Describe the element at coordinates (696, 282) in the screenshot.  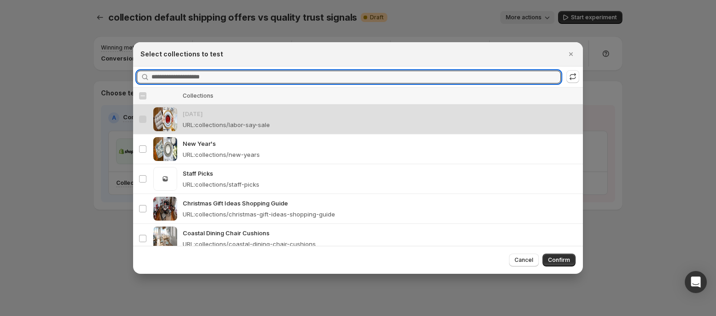
I see `div: Open Intercom Messenger` at that location.